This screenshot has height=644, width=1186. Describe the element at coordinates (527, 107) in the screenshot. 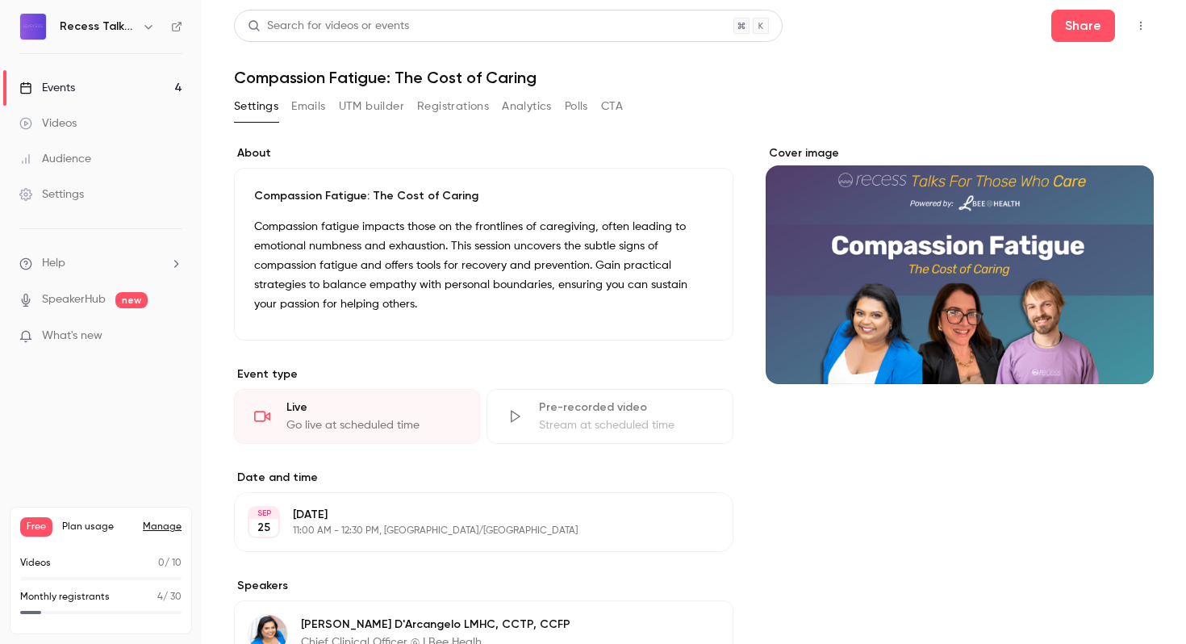

I see `button: Analytics` at that location.